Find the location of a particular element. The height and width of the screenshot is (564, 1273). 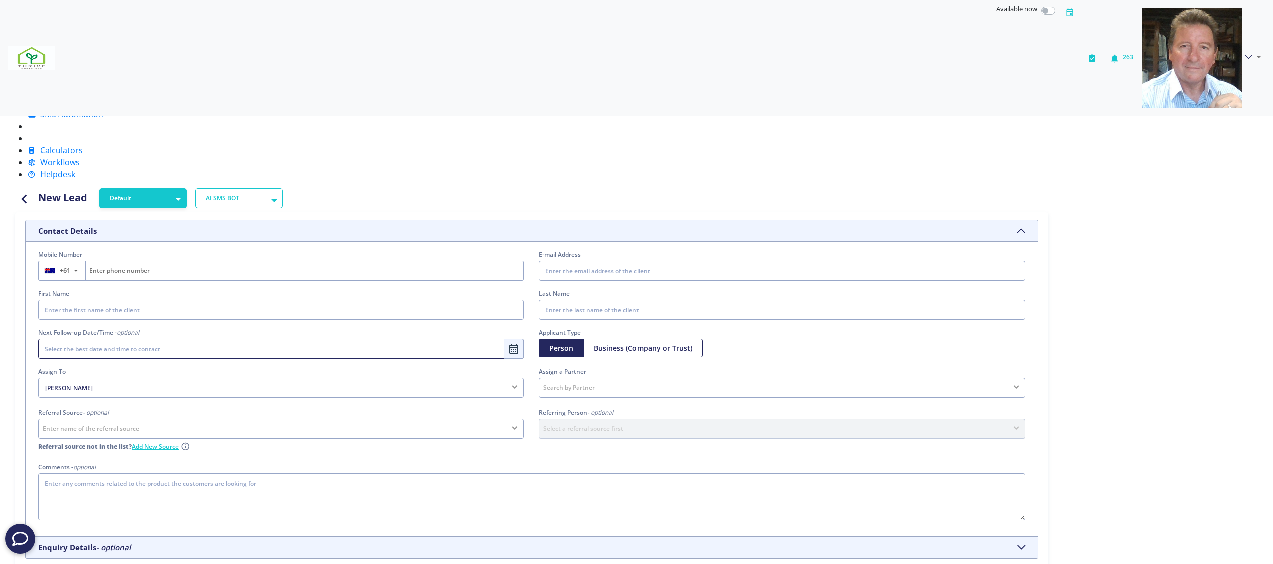

label: Comments - is located at coordinates (67, 467).